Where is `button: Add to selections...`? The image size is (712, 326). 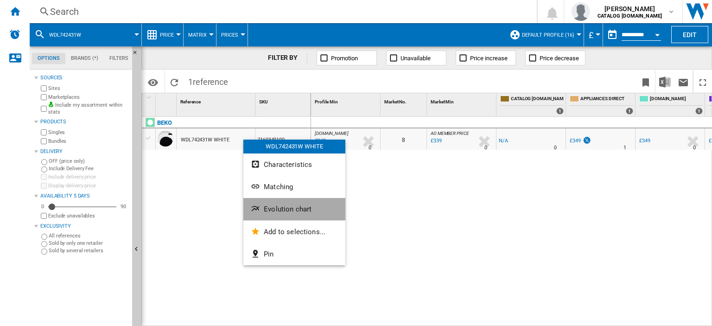 button: Add to selections... is located at coordinates (294, 232).